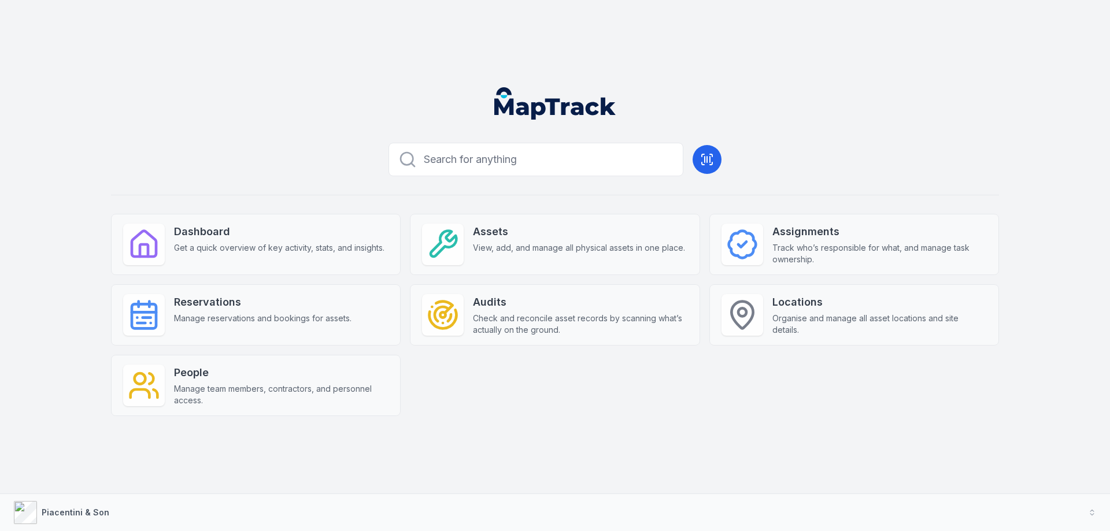 The height and width of the screenshot is (531, 1110). What do you see at coordinates (879, 324) in the screenshot?
I see `span: Organise and manage all asset locations and site details.` at bounding box center [879, 324].